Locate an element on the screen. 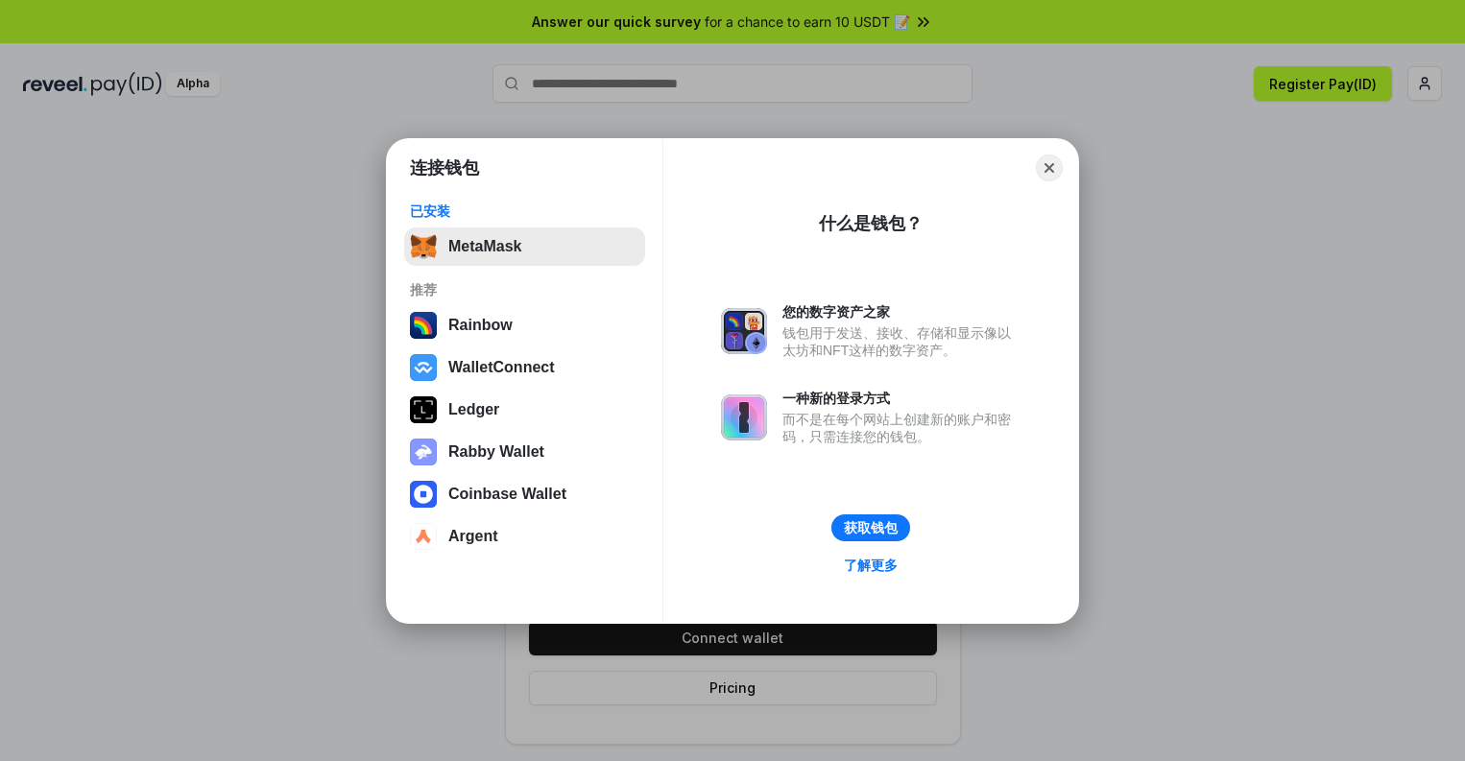 Image resolution: width=1465 pixels, height=761 pixels. button: MetaMask is located at coordinates (524, 247).